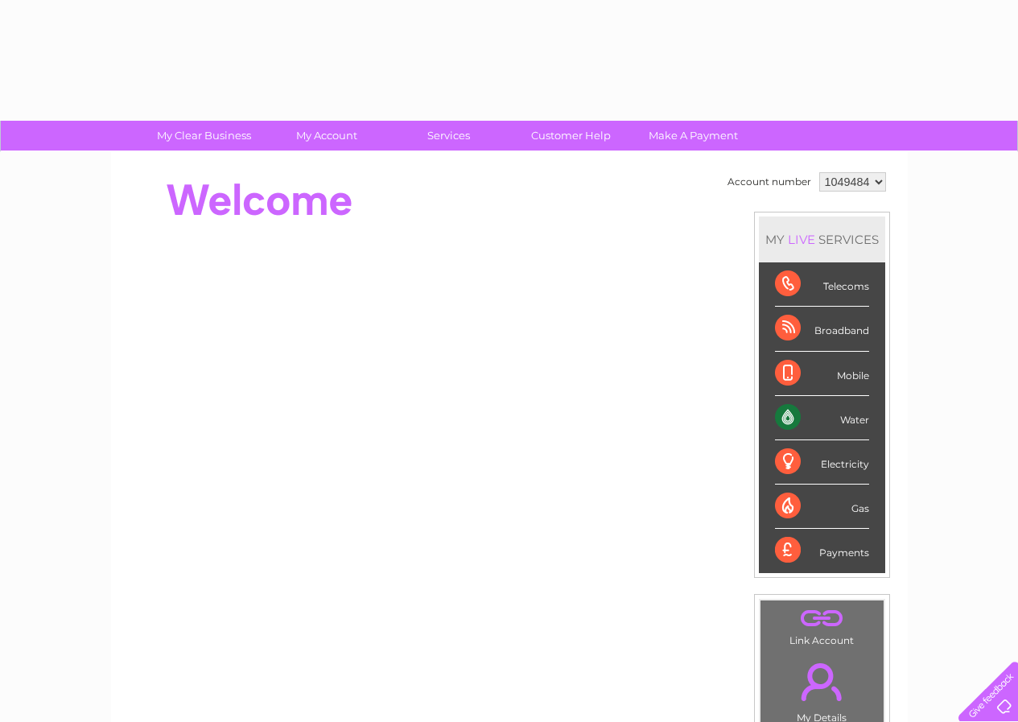 Image resolution: width=1018 pixels, height=722 pixels. What do you see at coordinates (204, 135) in the screenshot?
I see `a: My Clear Business` at bounding box center [204, 135].